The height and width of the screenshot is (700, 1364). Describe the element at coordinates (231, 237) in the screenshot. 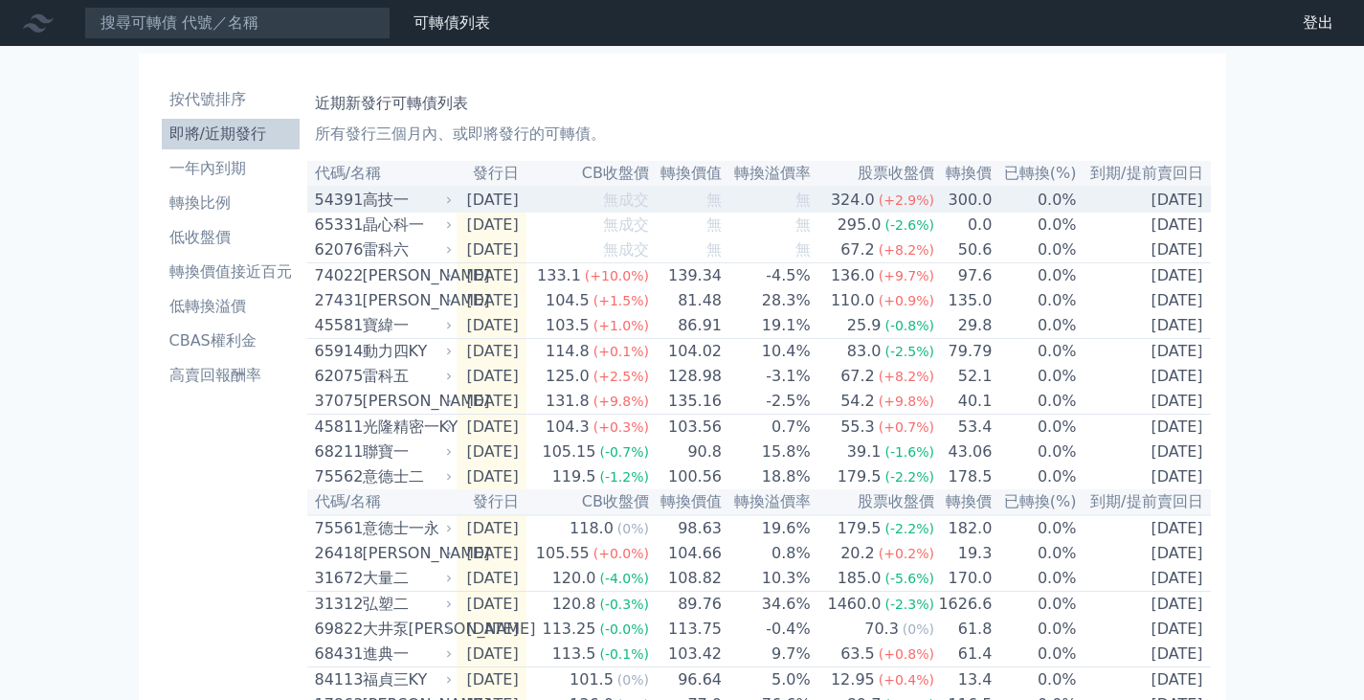

I see `a: 低收盤價` at that location.